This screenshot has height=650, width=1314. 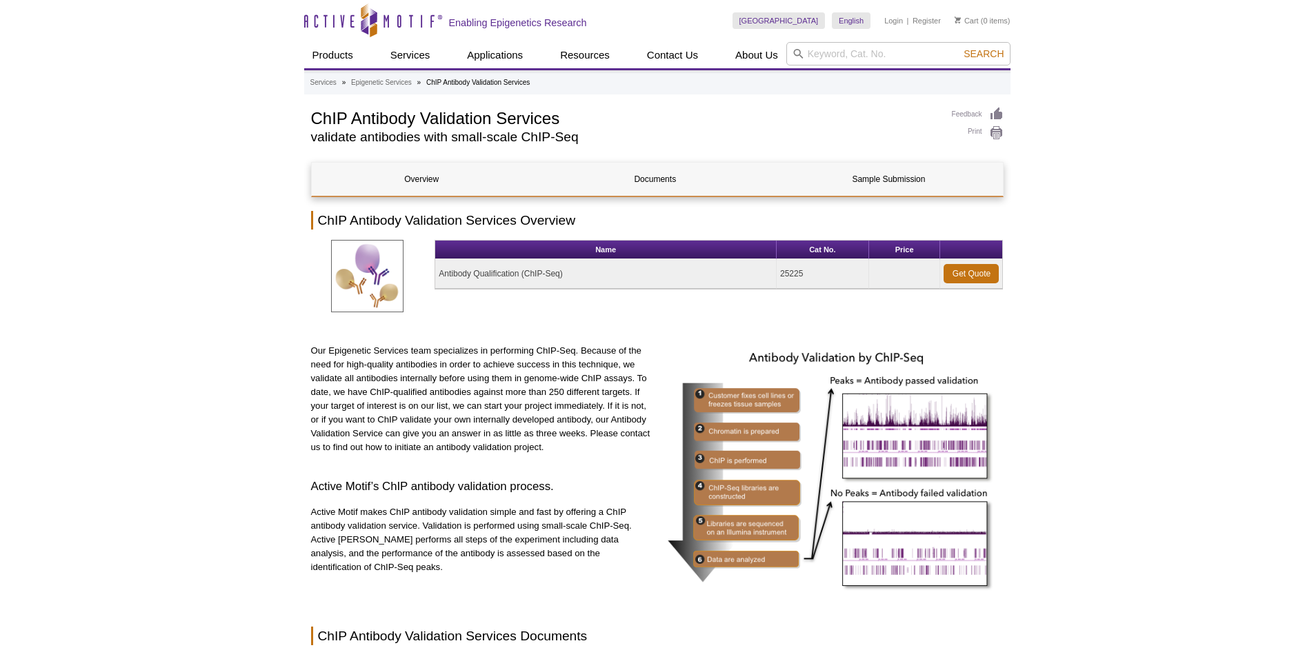 What do you see at coordinates (606, 250) in the screenshot?
I see `th: Name` at bounding box center [606, 250].